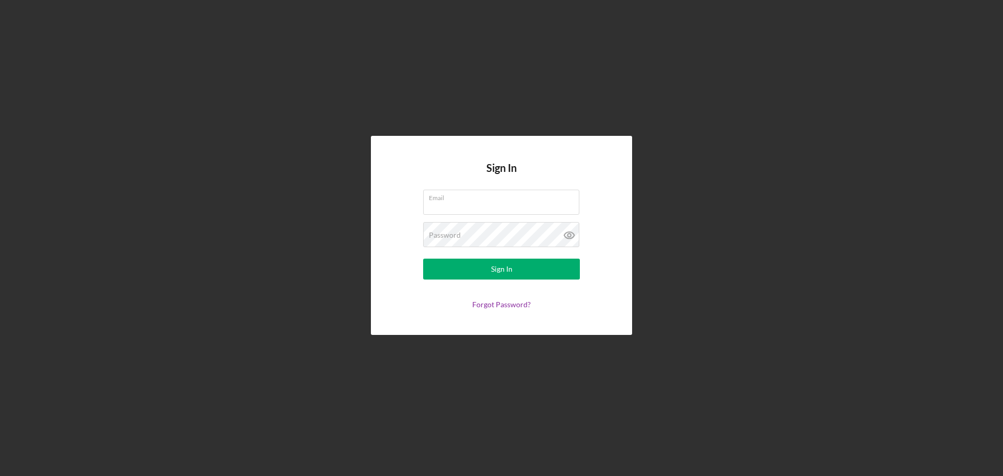 The image size is (1003, 476). Describe the element at coordinates (445, 235) in the screenshot. I see `label: Password` at that location.